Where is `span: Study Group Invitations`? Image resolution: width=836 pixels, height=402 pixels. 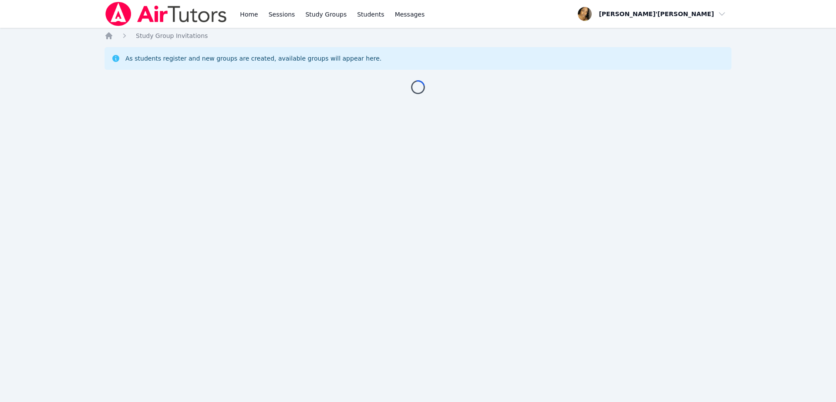 span: Study Group Invitations is located at coordinates (172, 36).